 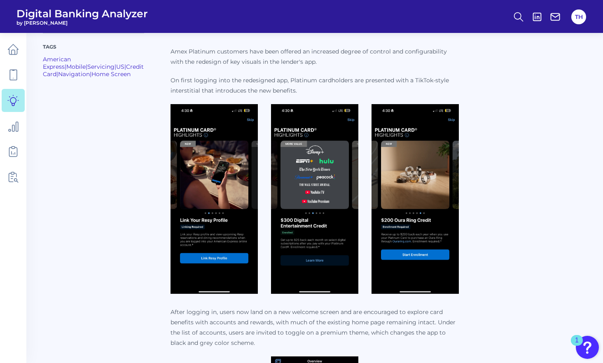 What do you see at coordinates (57, 63) in the screenshot?
I see `a: American Express` at bounding box center [57, 63].